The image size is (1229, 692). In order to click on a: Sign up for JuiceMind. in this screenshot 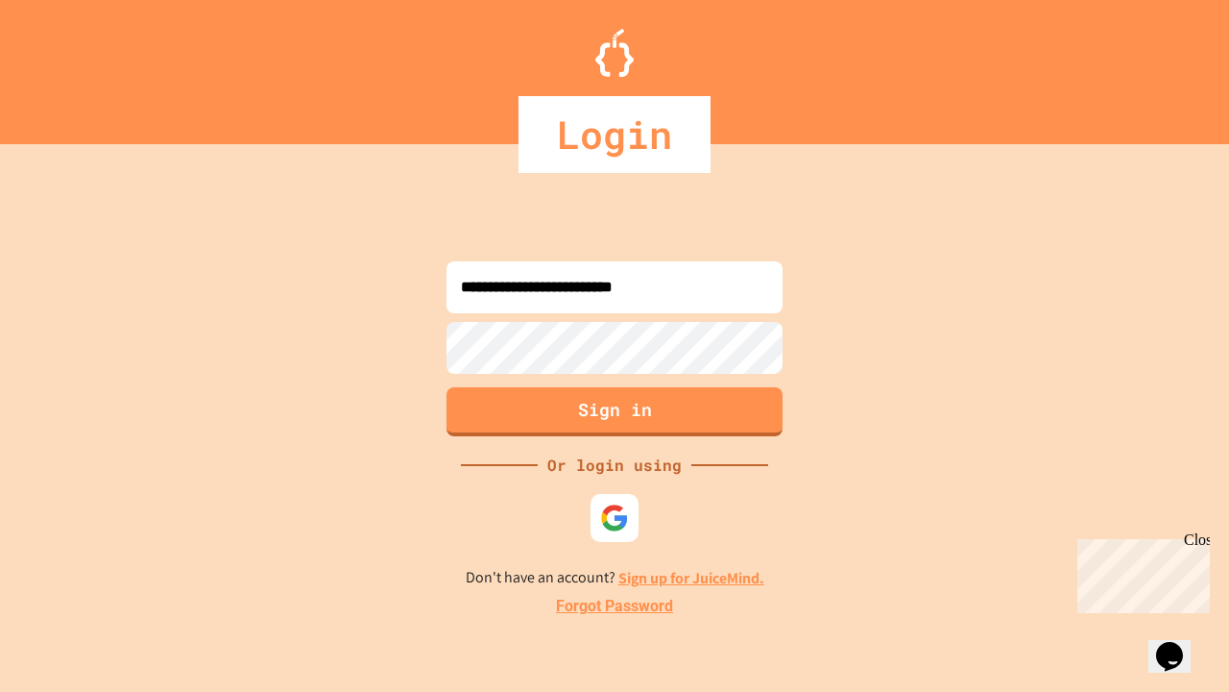, I will do `click(692, 577)`.